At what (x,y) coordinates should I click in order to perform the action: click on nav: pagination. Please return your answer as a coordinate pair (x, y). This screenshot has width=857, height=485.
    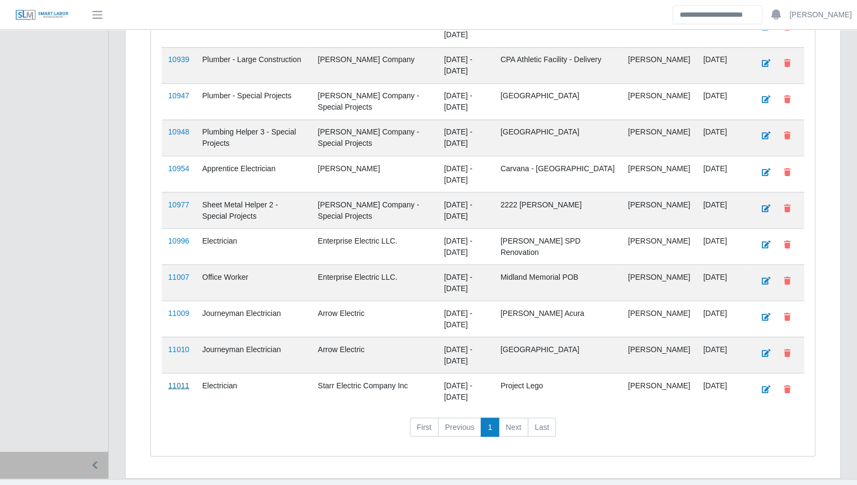
    Looking at the image, I should click on (483, 432).